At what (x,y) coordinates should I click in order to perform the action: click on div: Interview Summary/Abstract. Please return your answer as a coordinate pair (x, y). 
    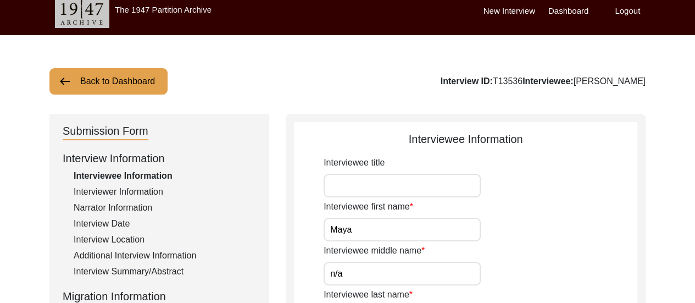
    Looking at the image, I should click on (165, 272).